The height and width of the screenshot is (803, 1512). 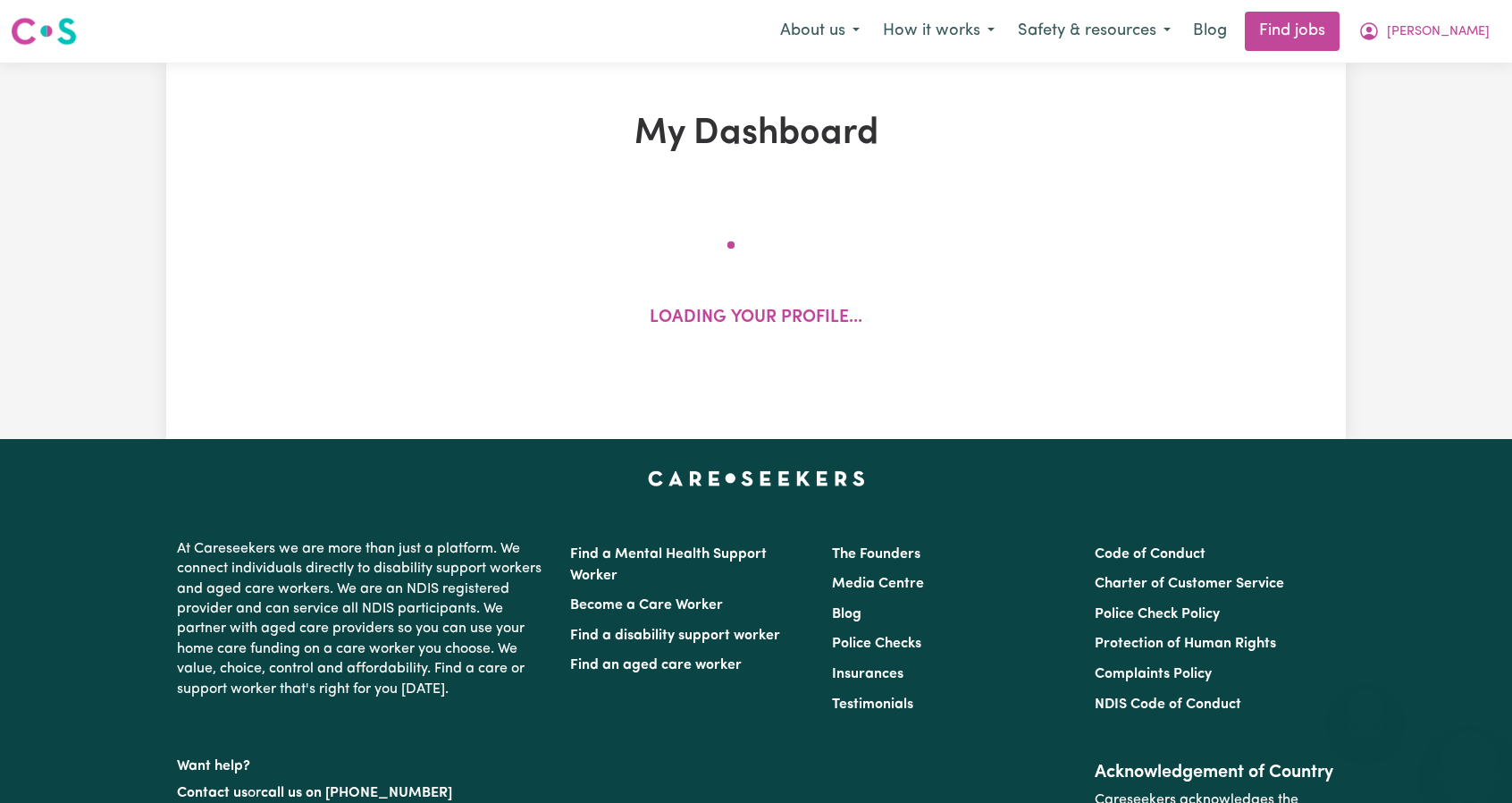 I want to click on a: Code of Conduct, so click(x=1150, y=555).